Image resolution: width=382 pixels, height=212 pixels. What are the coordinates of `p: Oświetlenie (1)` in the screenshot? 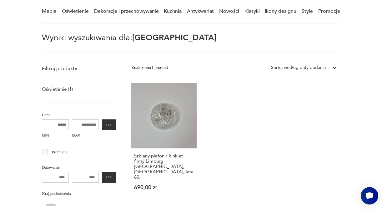 It's located at (57, 89).